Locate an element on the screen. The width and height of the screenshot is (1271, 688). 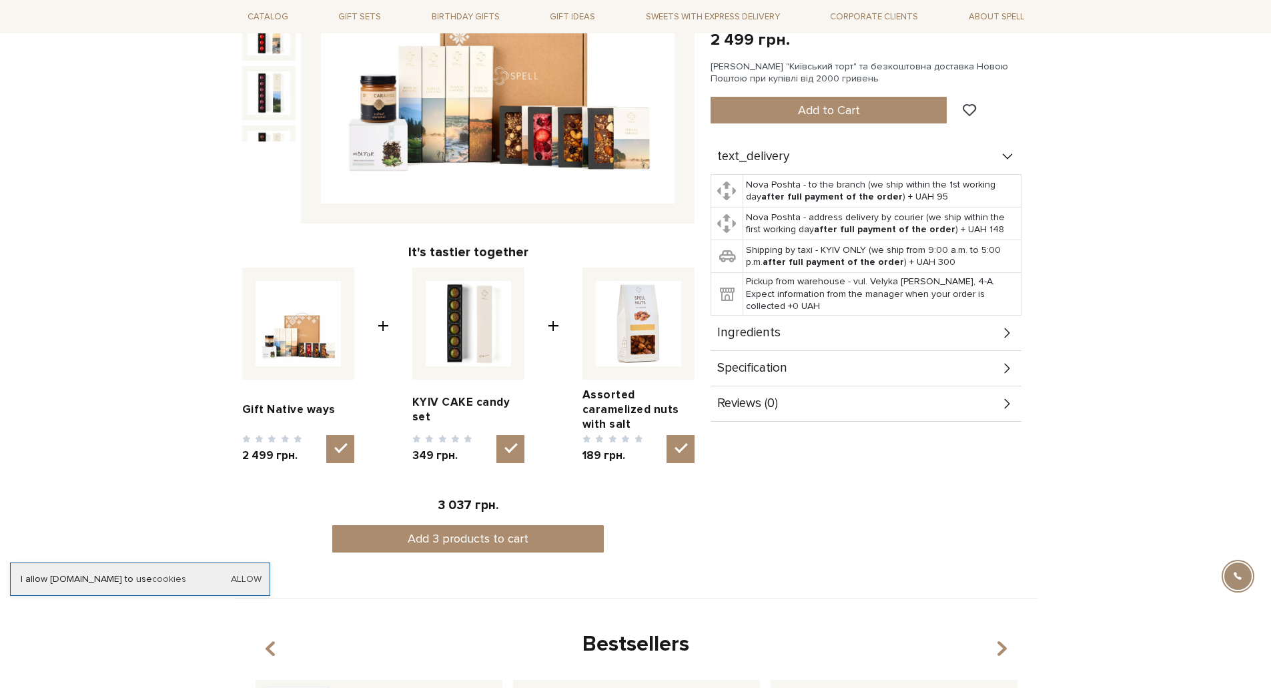
div: Bestsellers is located at coordinates (636, 644).